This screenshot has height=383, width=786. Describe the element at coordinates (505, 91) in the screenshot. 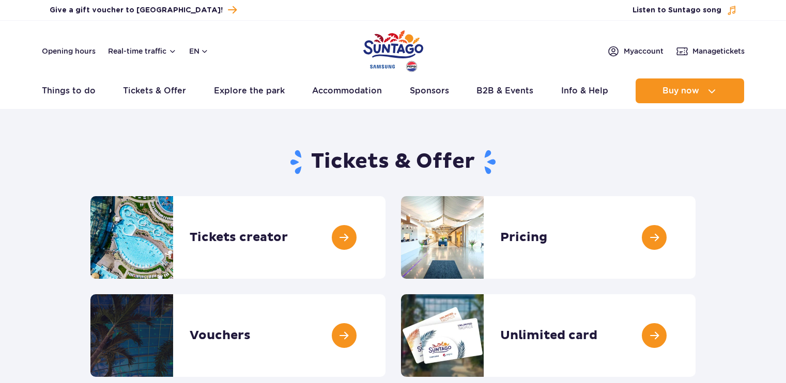

I see `a: B2B & Events` at that location.